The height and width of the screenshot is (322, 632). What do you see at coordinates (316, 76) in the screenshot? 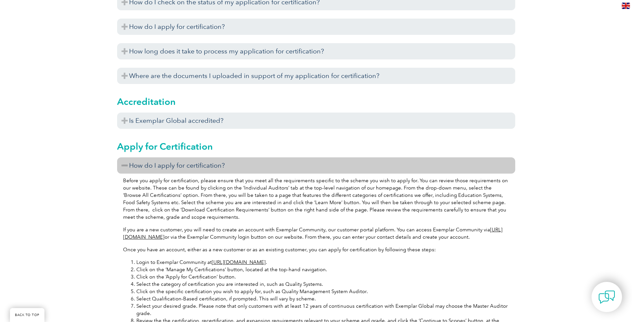
I see `h3: Where are the documents I uploaded in support of my application for certification?` at bounding box center [316, 76].